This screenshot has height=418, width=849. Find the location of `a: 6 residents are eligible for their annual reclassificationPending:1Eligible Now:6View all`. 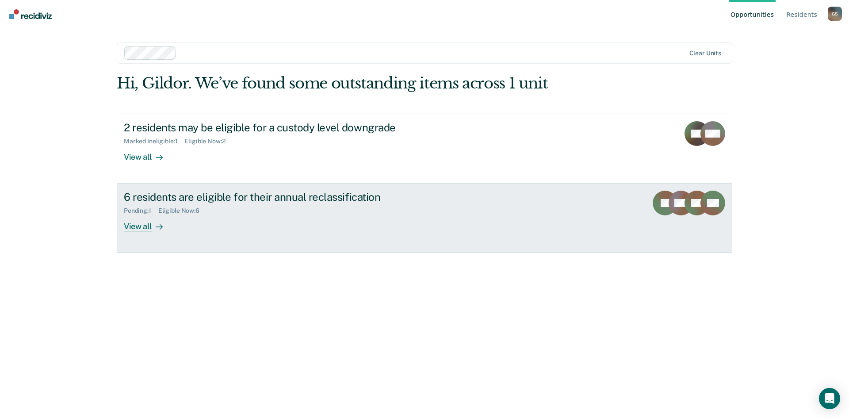

a: 6 residents are eligible for their annual reclassificationPending:1Eligible Now:6View all is located at coordinates (424, 218).